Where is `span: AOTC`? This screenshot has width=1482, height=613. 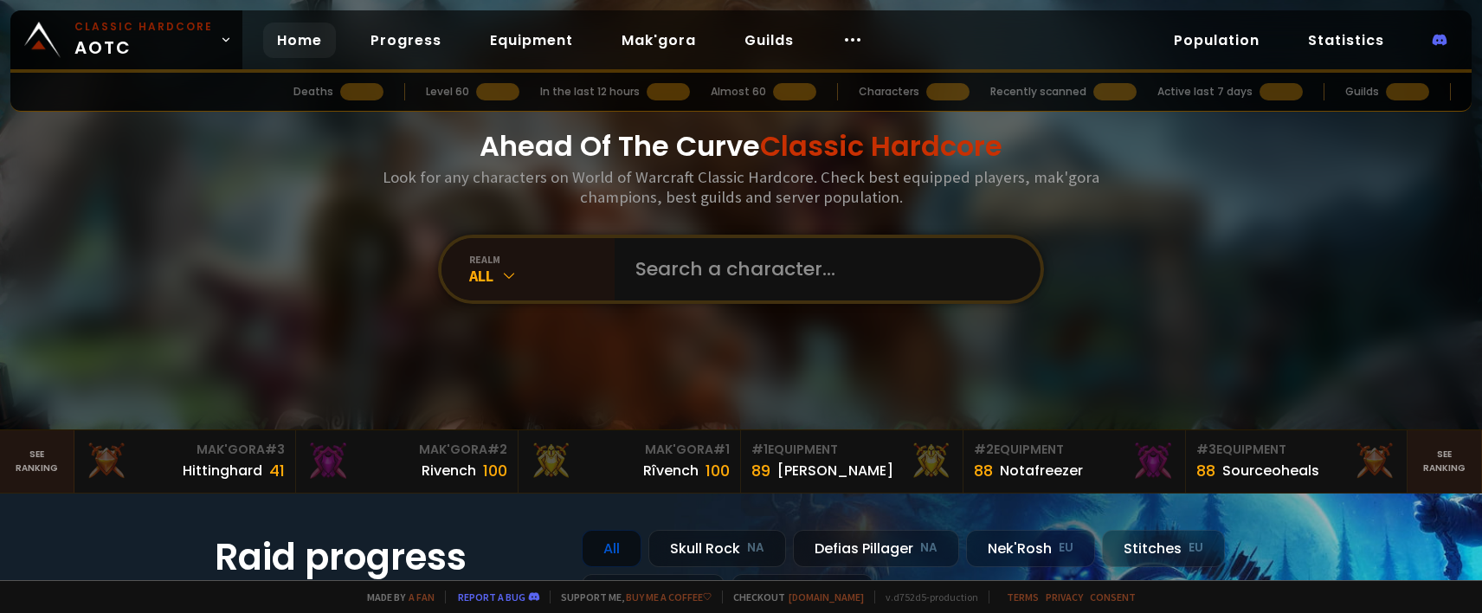
span: AOTC is located at coordinates (144, 40).